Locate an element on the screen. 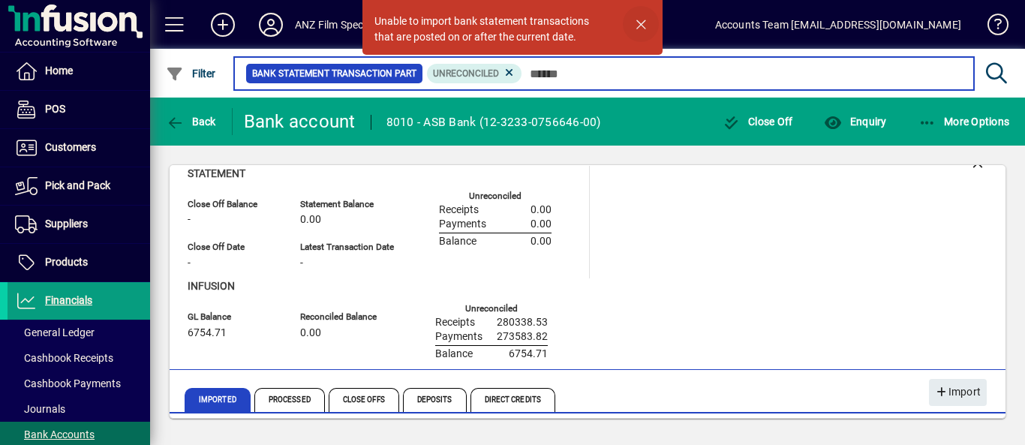  a: POS is located at coordinates (79, 110).